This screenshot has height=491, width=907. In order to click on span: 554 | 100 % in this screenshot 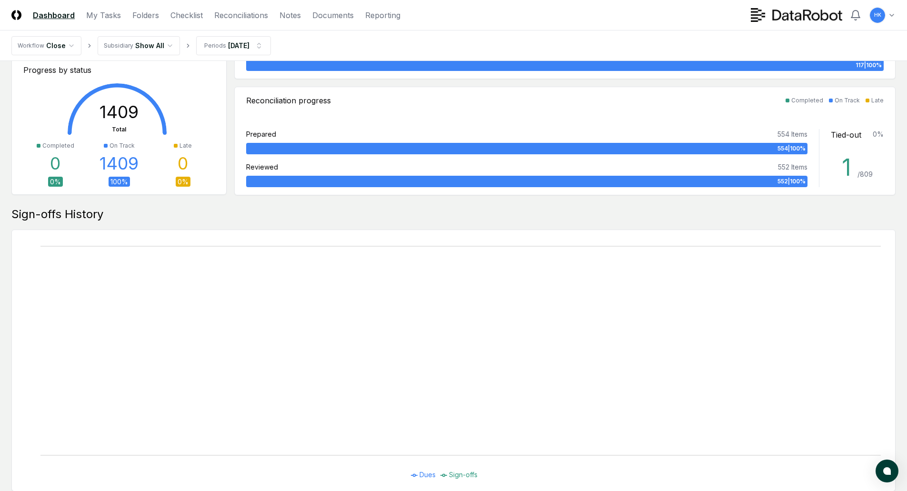, I will do `click(792, 149)`.